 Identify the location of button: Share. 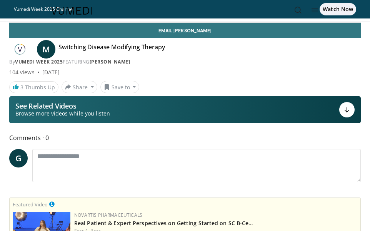
(79, 87).